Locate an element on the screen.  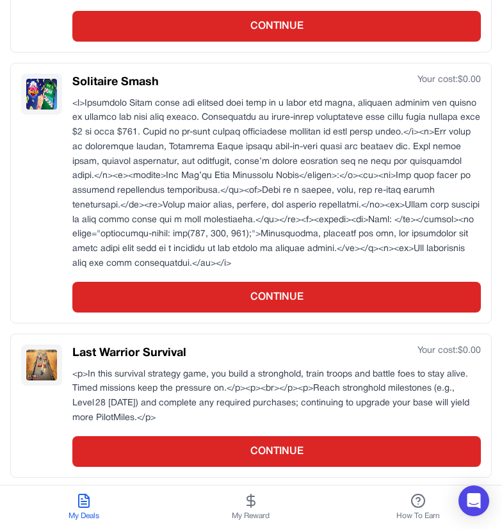
span: My Deals is located at coordinates (84, 516).